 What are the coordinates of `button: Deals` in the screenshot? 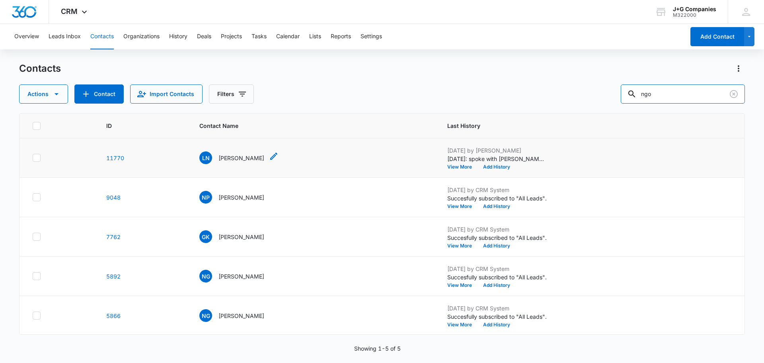 It's located at (204, 37).